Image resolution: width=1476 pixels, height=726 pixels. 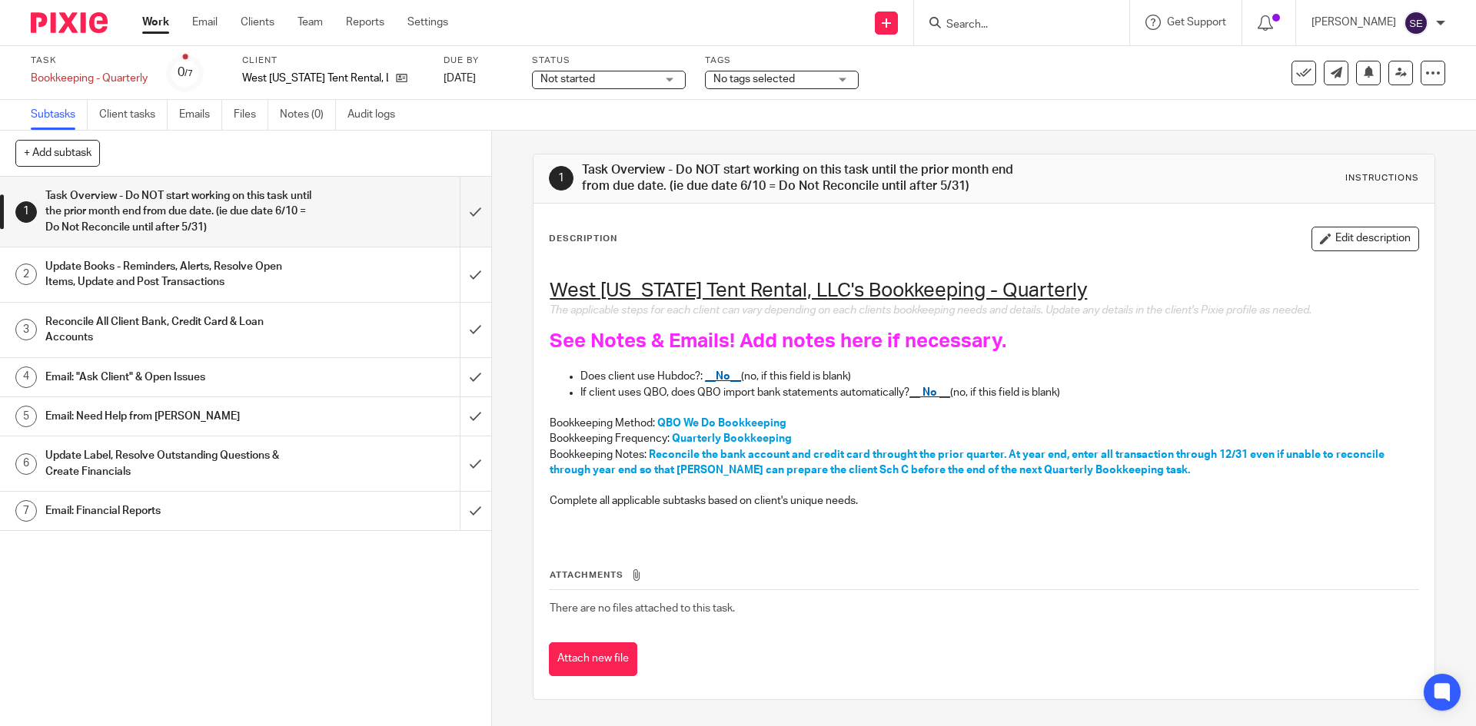 I want to click on span: Quarterly Bookkeeping, so click(x=732, y=439).